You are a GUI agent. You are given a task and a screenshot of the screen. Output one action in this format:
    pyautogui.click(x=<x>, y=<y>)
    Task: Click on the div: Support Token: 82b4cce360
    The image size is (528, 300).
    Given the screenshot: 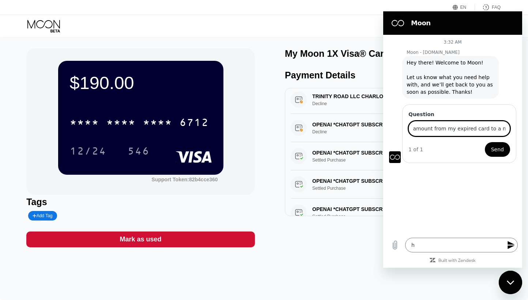 What is the action you would take?
    pyautogui.click(x=185, y=179)
    